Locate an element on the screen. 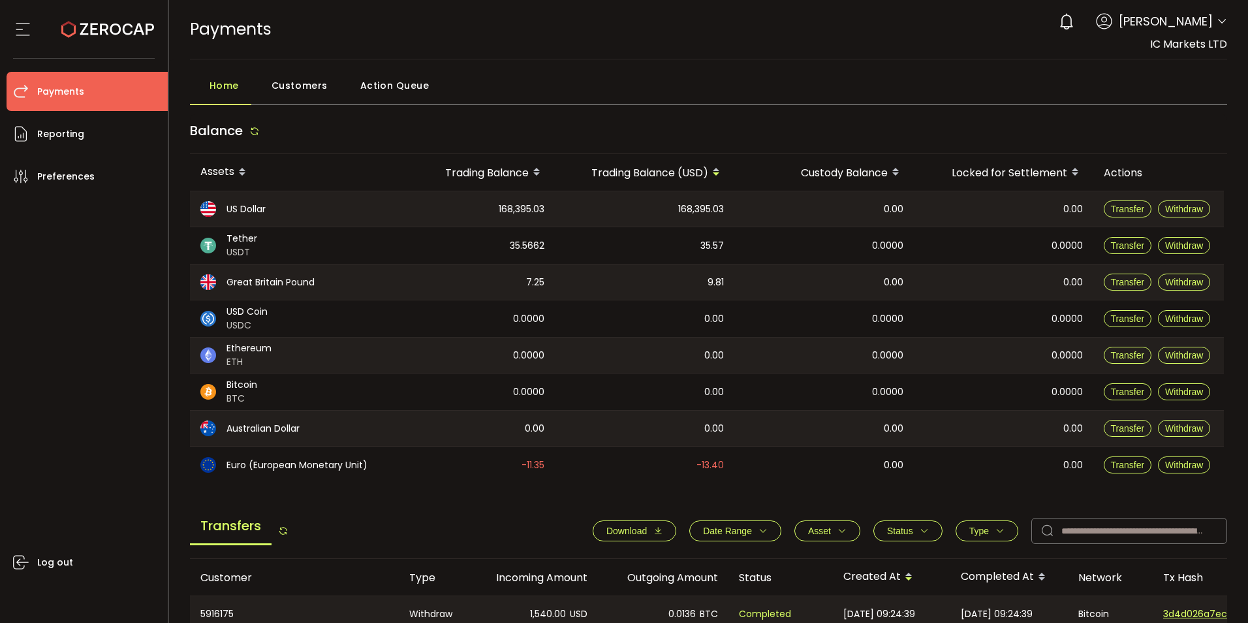 The width and height of the screenshot is (1248, 623). span: -11.35 is located at coordinates (533, 465).